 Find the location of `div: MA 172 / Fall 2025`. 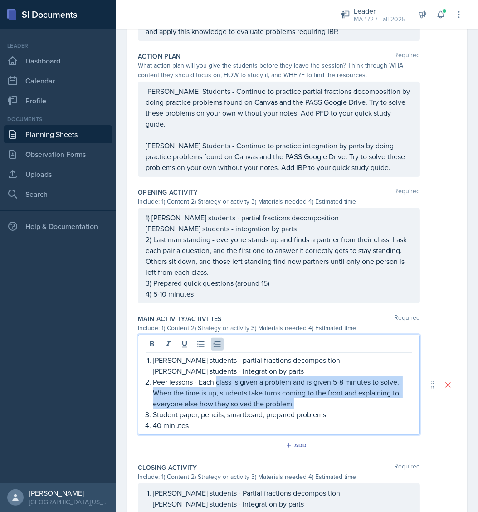

div: MA 172 / Fall 2025 is located at coordinates (380, 19).